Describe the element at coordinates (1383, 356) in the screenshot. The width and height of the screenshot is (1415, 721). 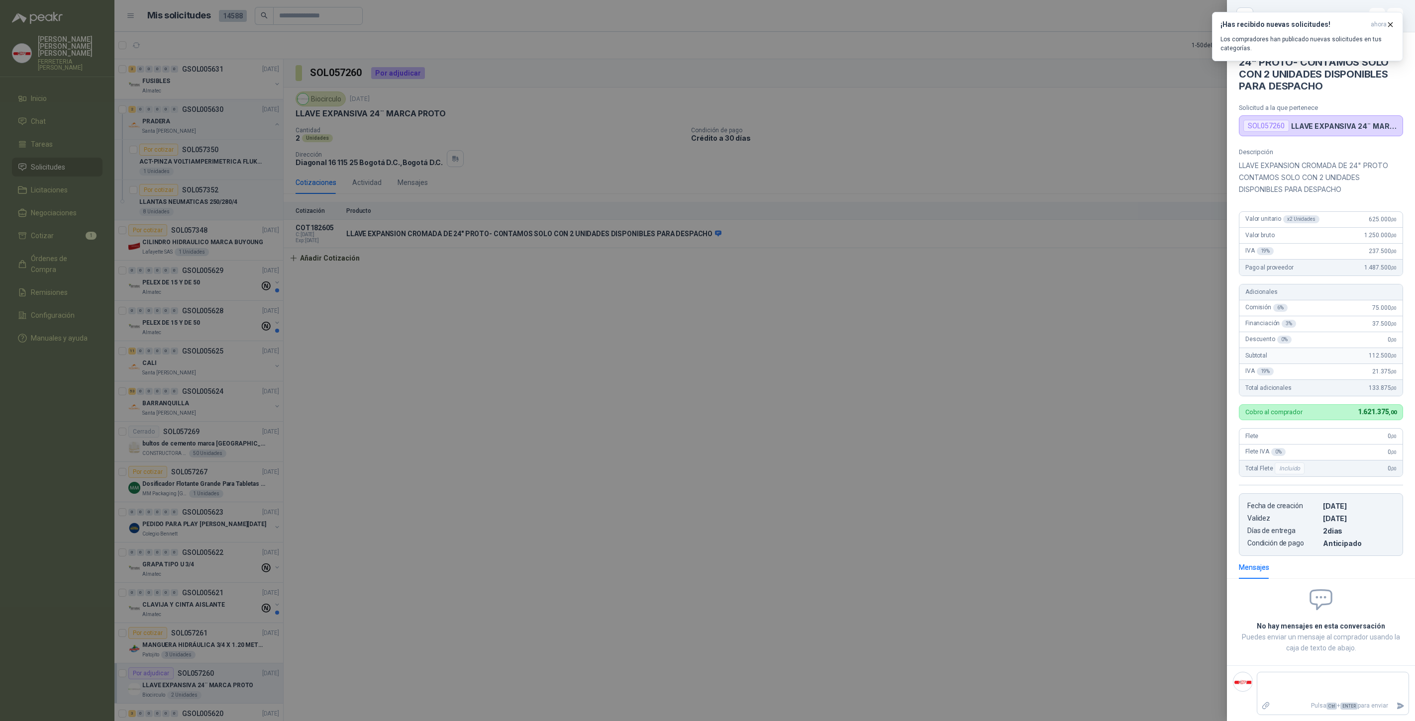
I see `span: 112.500` at that location.